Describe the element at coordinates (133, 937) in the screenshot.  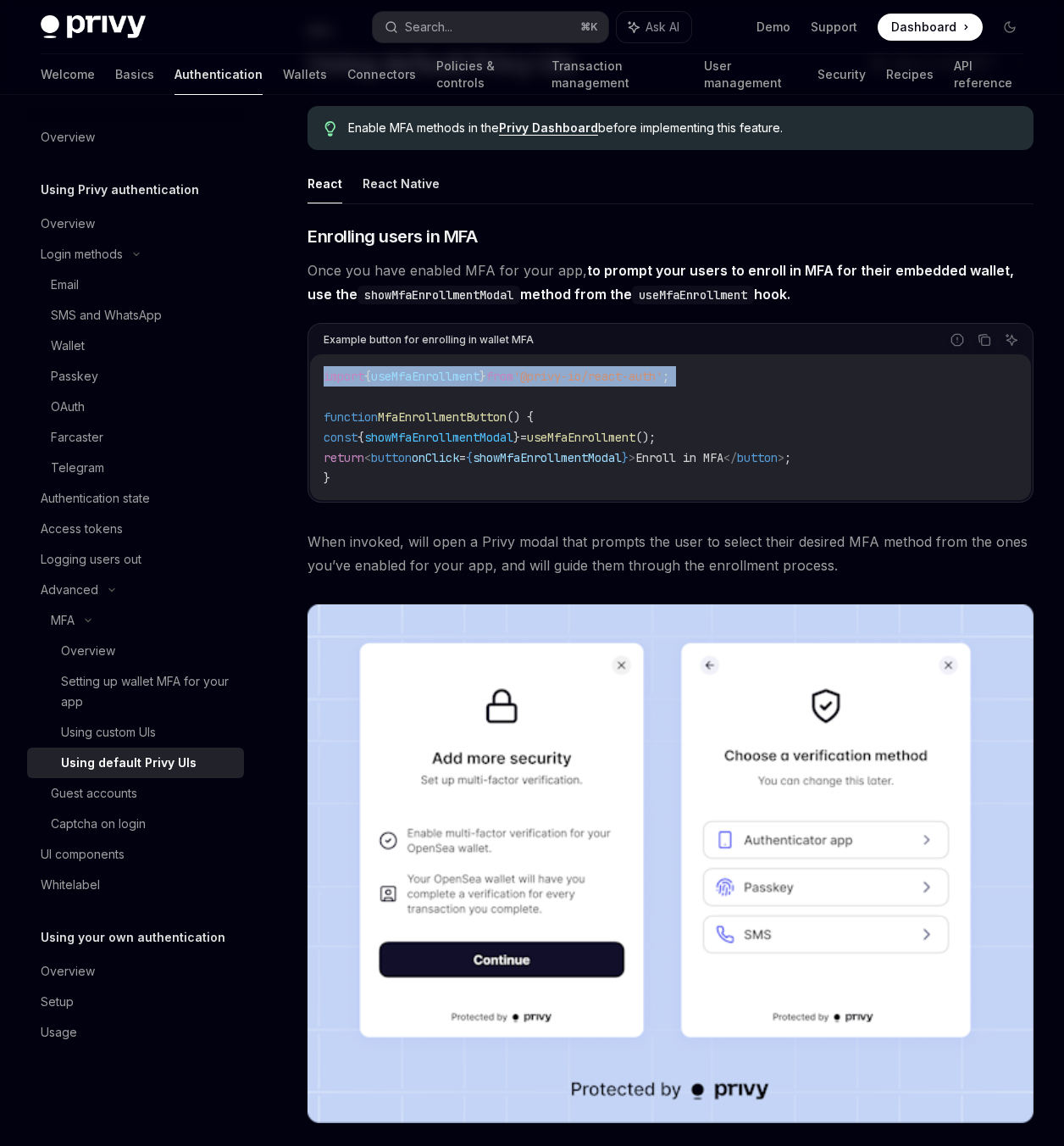
I see `h5: Using your own authentication` at that location.